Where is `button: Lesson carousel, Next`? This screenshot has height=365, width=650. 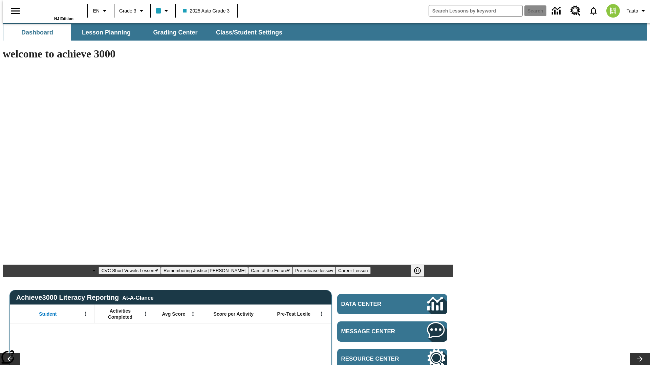 button: Lesson carousel, Next is located at coordinates (639, 359).